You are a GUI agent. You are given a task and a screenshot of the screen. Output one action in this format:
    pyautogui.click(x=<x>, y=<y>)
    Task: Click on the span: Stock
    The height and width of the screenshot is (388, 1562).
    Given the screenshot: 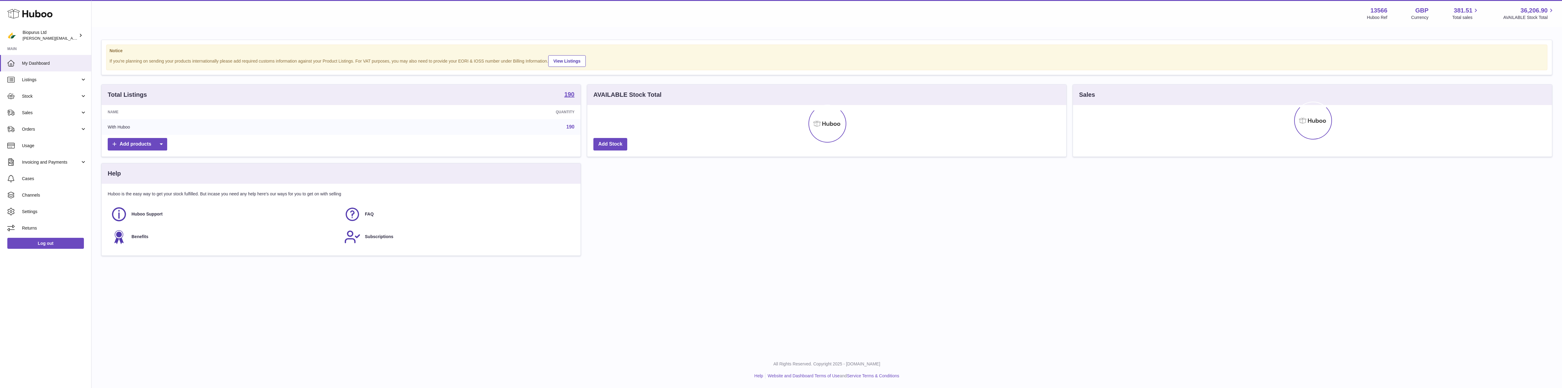 What is the action you would take?
    pyautogui.click(x=51, y=96)
    